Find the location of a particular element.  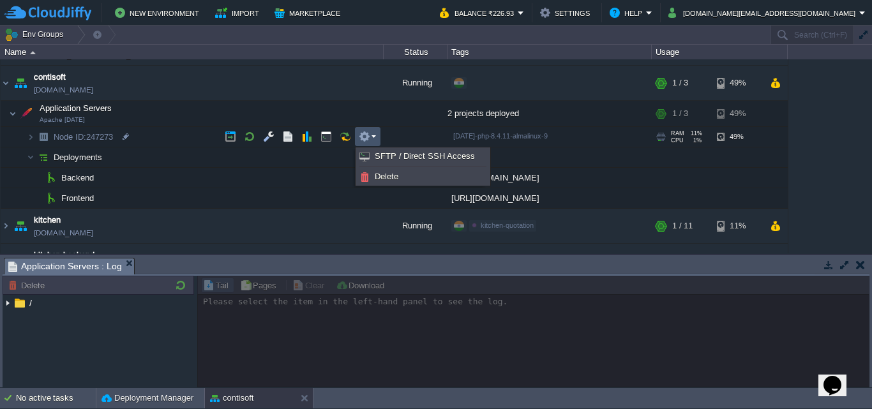

button: Env Groups is located at coordinates (36, 34).